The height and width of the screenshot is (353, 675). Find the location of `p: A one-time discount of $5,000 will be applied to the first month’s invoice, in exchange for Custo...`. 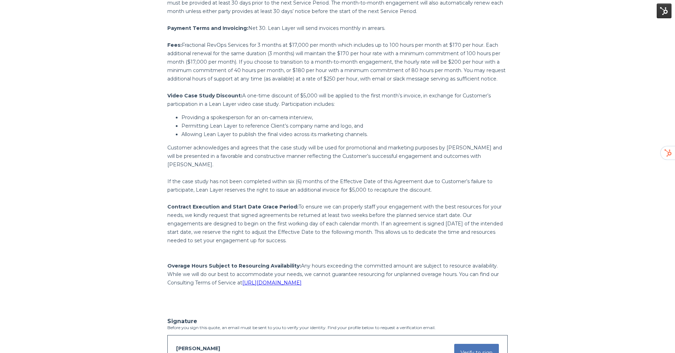

p: A one-time discount of $5,000 will be applied to the first month’s invoice, in exchange for Custo... is located at coordinates (337, 100).